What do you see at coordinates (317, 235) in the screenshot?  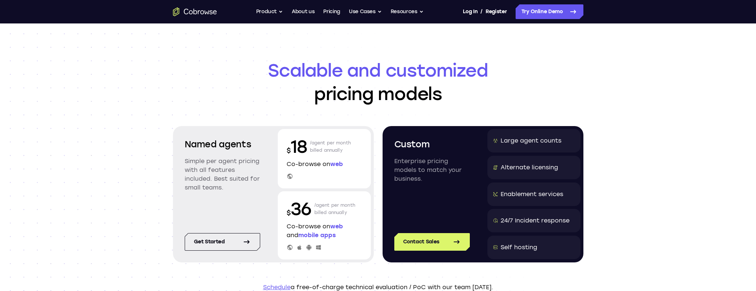 I see `span: mobile apps` at bounding box center [317, 235].